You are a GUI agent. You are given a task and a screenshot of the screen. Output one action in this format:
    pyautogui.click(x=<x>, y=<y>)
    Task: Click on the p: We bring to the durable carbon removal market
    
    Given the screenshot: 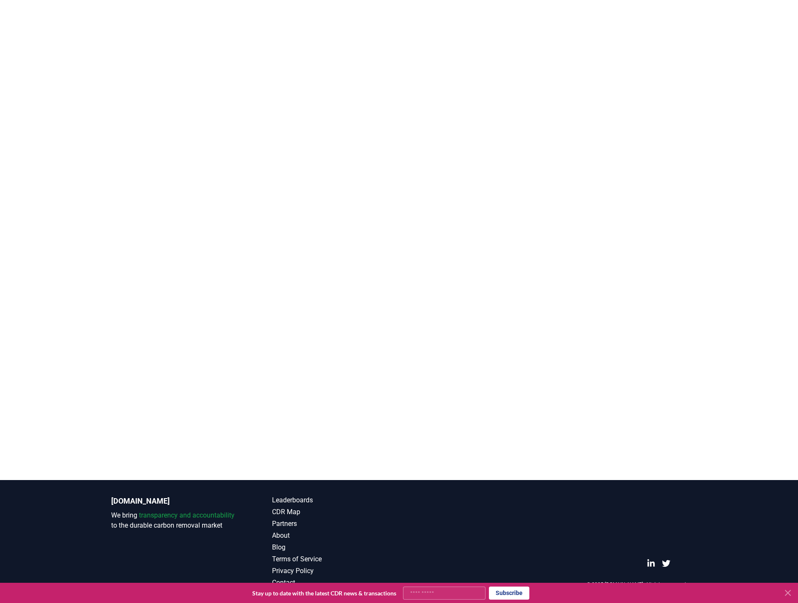 What is the action you would take?
    pyautogui.click(x=175, y=520)
    